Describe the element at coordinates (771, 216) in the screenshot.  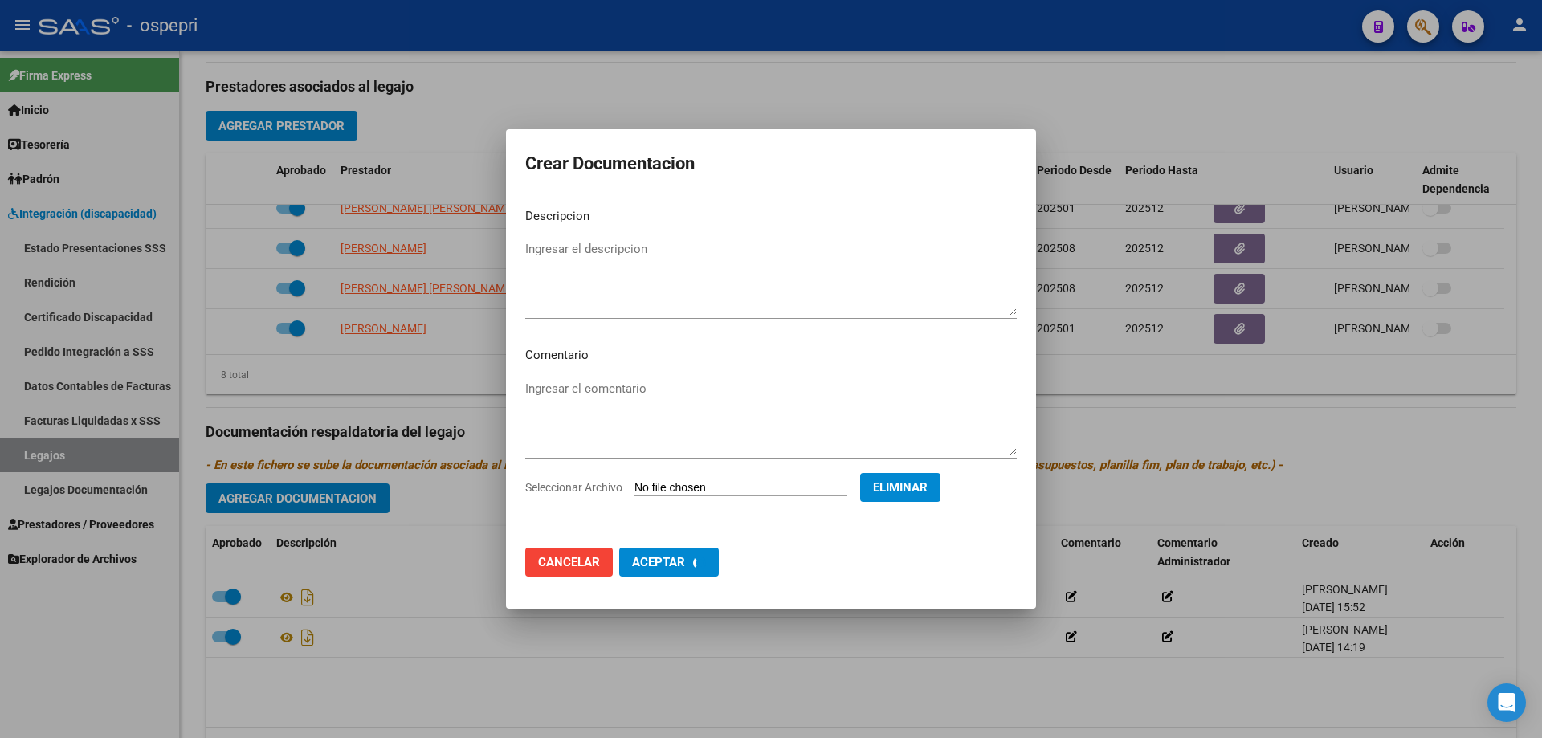
I see `p: Descripcion` at that location.